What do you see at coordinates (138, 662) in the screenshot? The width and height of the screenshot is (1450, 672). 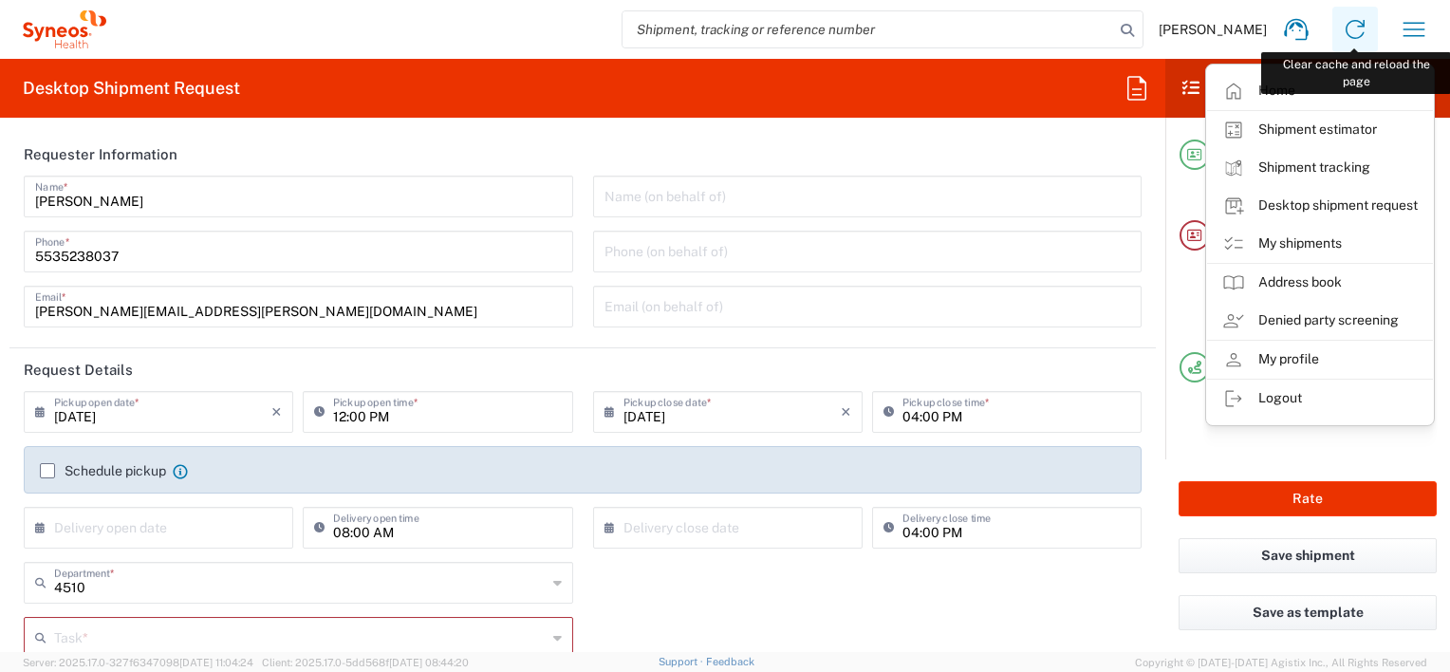 I see `span: Server: 2025.17.0-327f6347098` at bounding box center [138, 662].